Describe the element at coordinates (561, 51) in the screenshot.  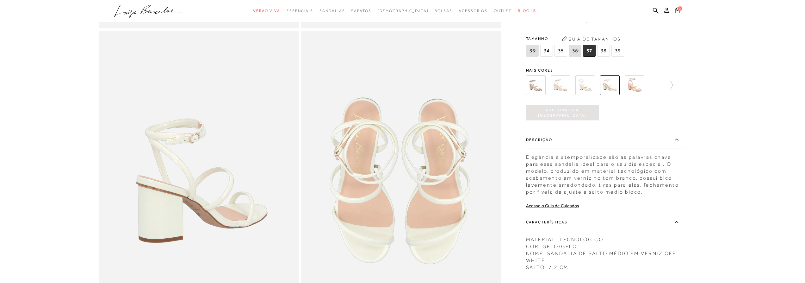
I see `span: 35` at that location.